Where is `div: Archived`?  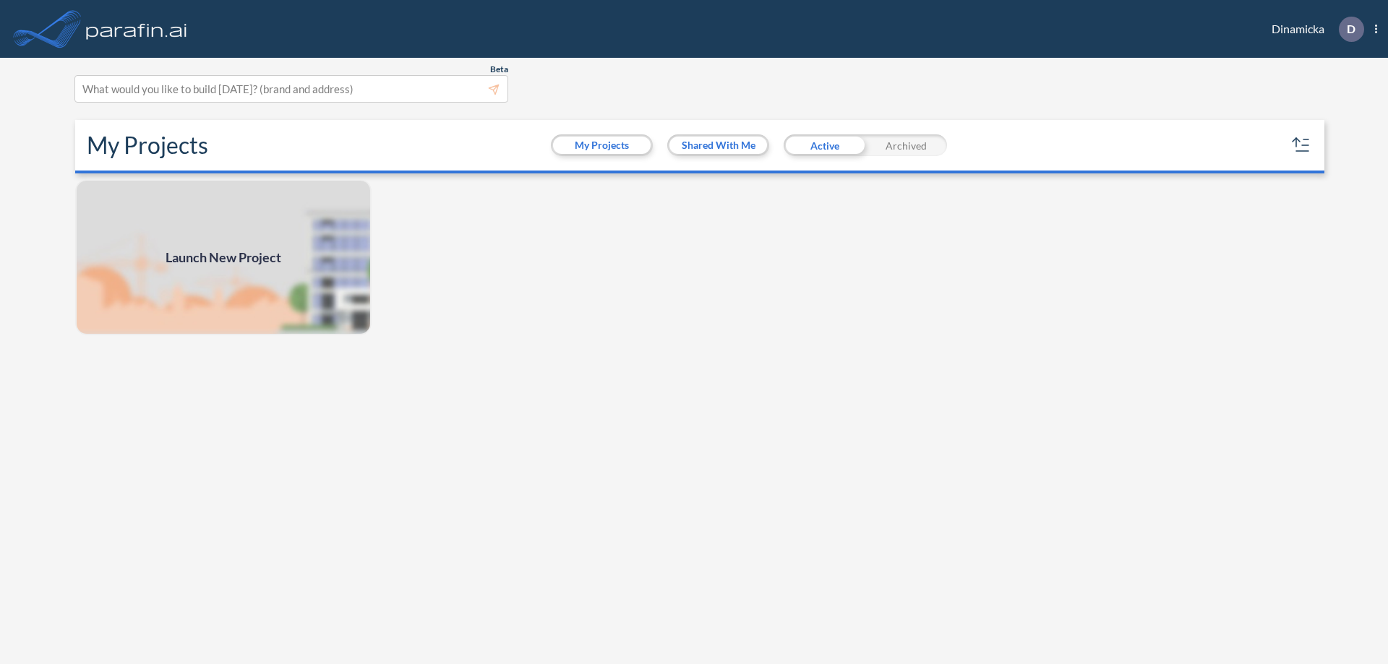 div: Archived is located at coordinates (906, 145).